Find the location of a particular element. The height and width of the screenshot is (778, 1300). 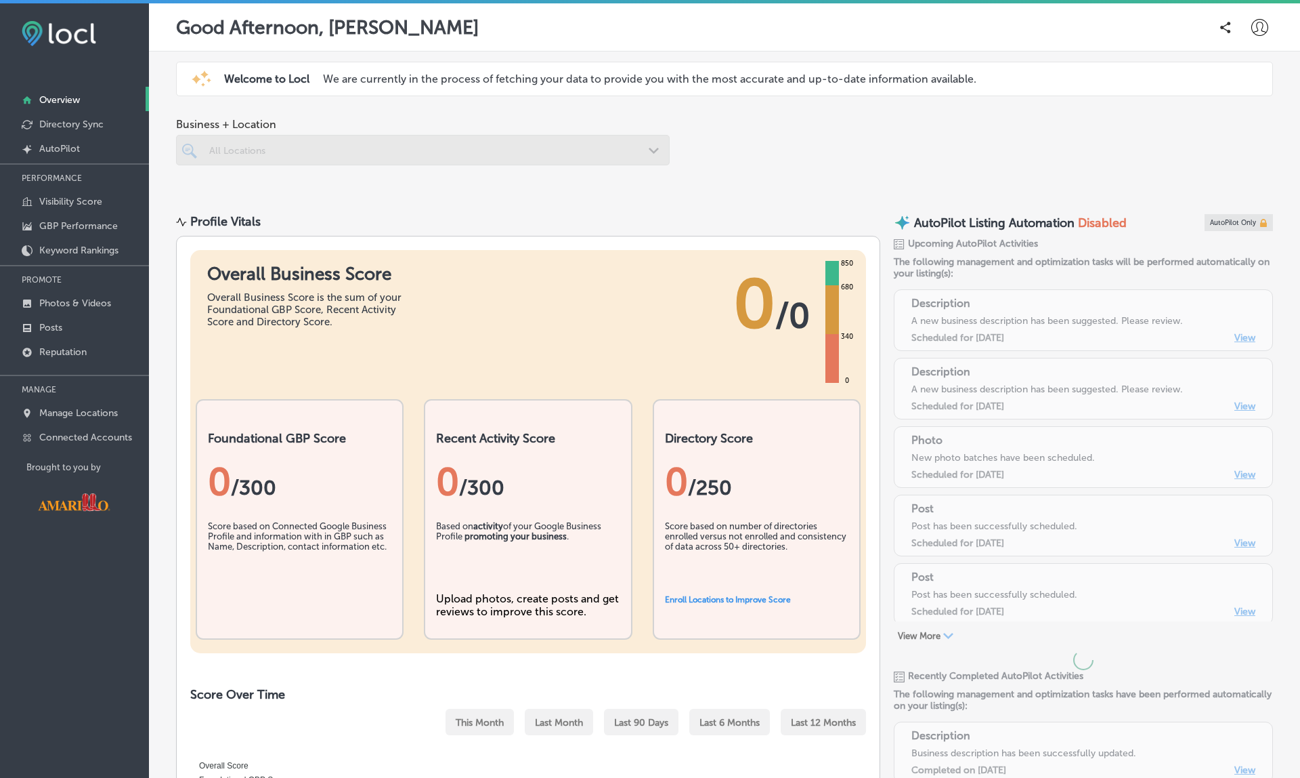

p: Posts is located at coordinates (51, 327).